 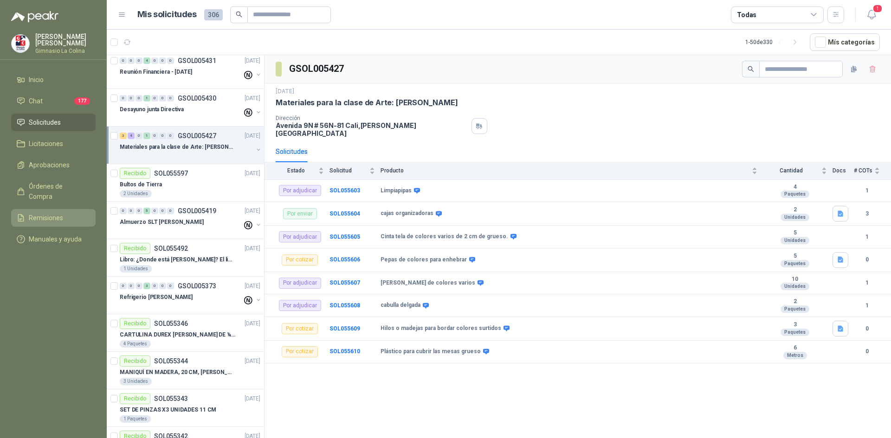 What do you see at coordinates (46, 218) in the screenshot?
I see `span: Remisiones` at bounding box center [46, 218].